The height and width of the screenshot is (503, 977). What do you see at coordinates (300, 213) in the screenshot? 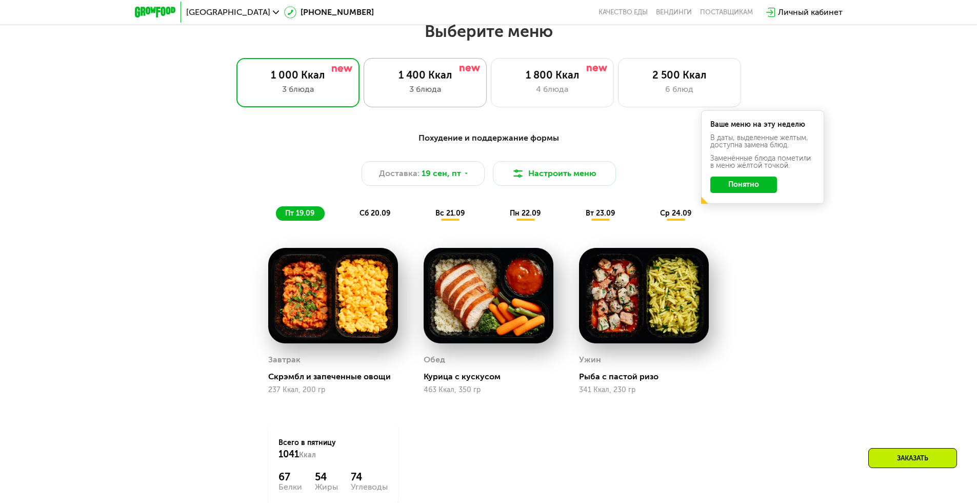
I see `span: пт 19.09` at bounding box center [300, 213].